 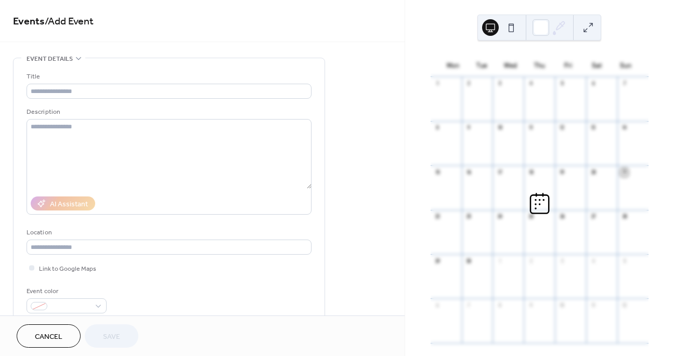 I want to click on button: Cancel, so click(x=48, y=336).